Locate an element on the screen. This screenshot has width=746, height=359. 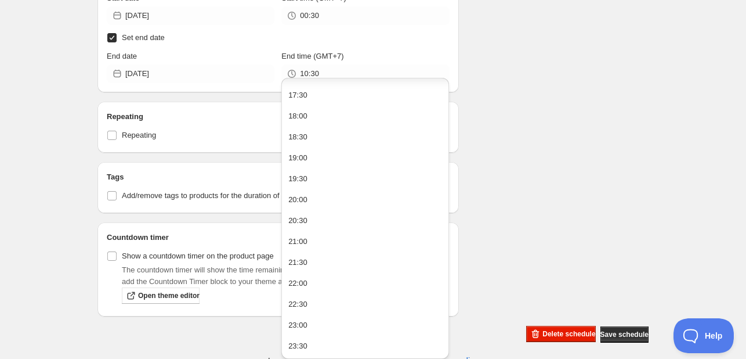
div: 21:30 is located at coordinates (298, 262).